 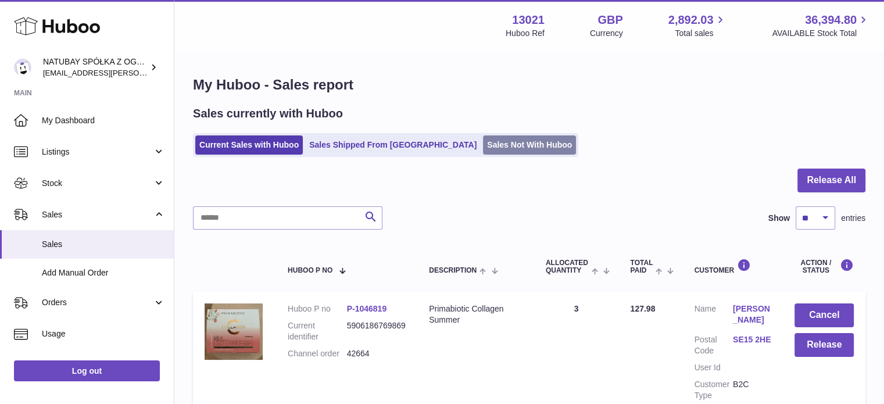 What do you see at coordinates (853, 218) in the screenshot?
I see `span: entries` at bounding box center [853, 218].